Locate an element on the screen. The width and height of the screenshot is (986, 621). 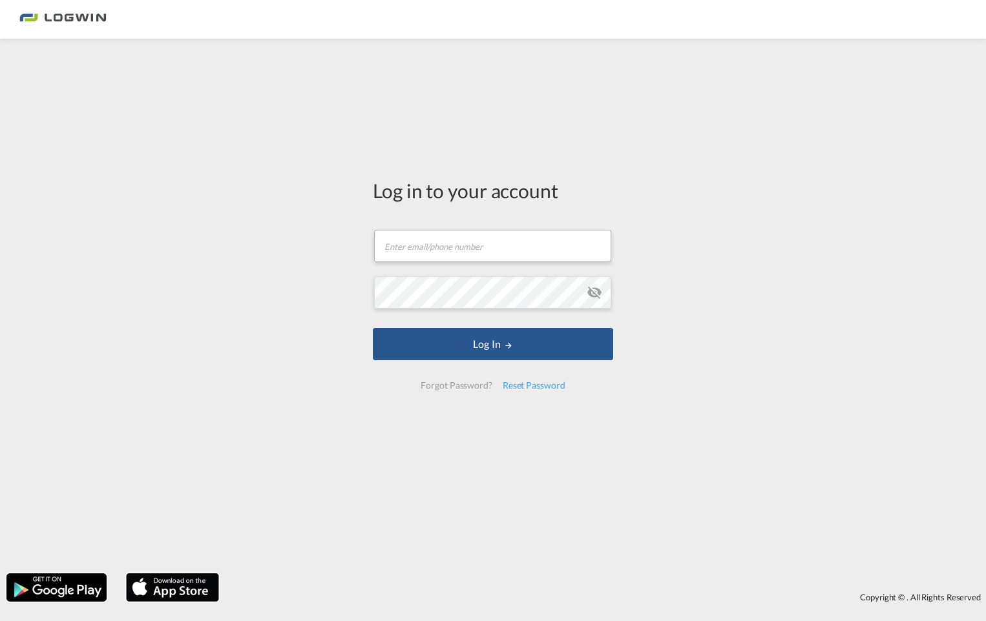
img: bc73a0e0d8c111efacd525e4c8ad7d32.png is located at coordinates (63, 19).